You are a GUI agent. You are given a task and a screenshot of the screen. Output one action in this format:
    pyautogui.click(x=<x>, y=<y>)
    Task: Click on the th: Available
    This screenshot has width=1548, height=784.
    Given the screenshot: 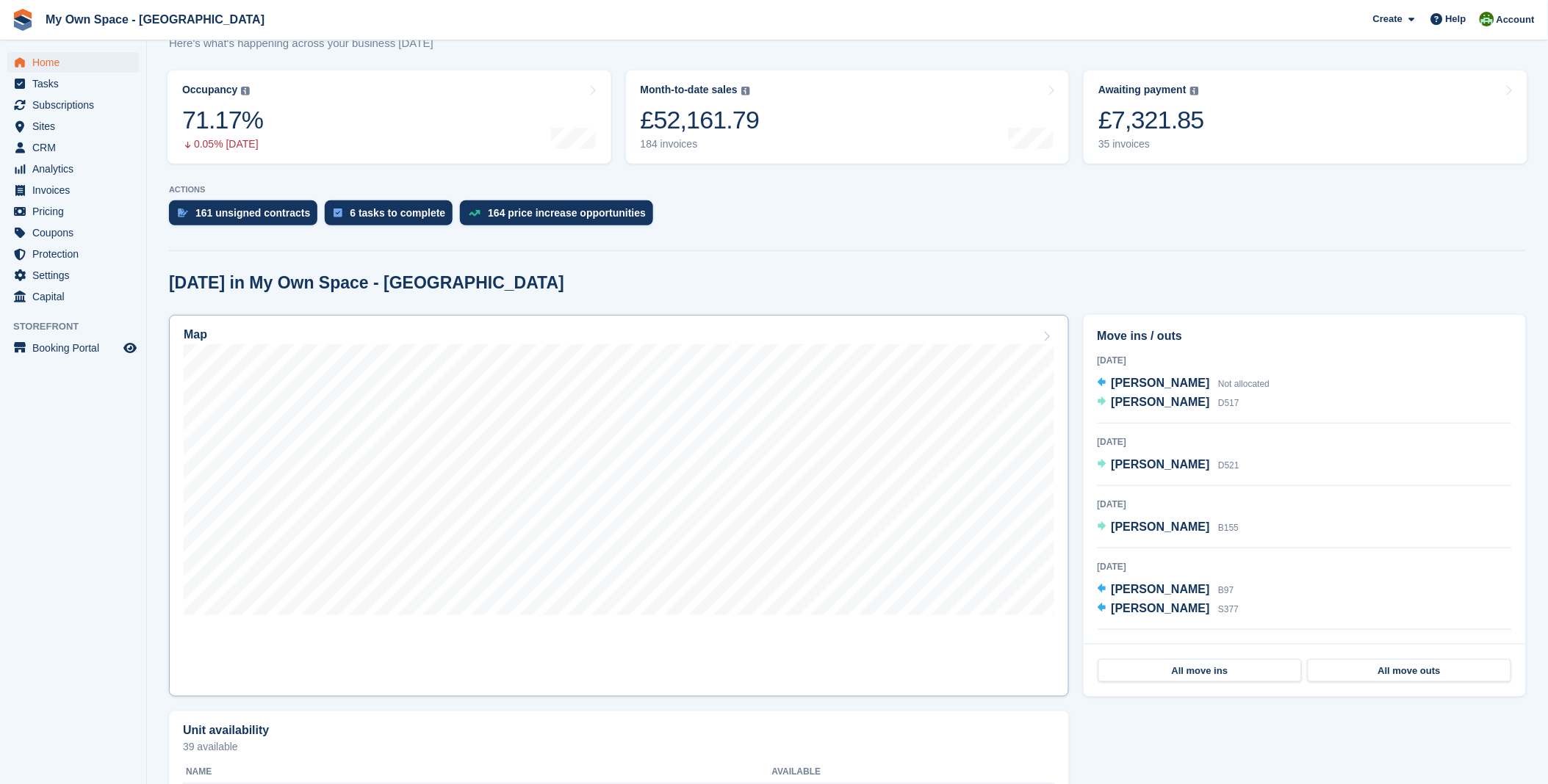 What is the action you would take?
    pyautogui.click(x=859, y=772)
    